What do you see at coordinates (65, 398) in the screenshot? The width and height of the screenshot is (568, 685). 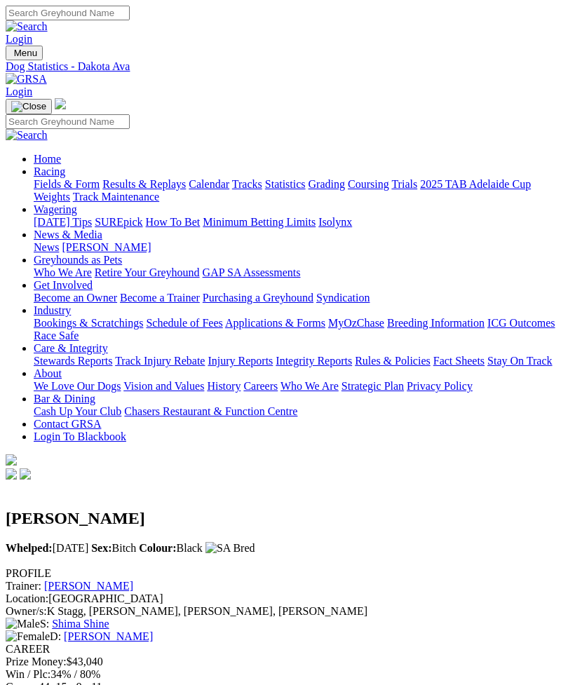 I see `a: Bar & Dining` at bounding box center [65, 398].